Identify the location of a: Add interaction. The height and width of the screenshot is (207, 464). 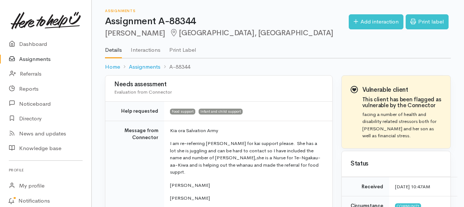
(376, 22).